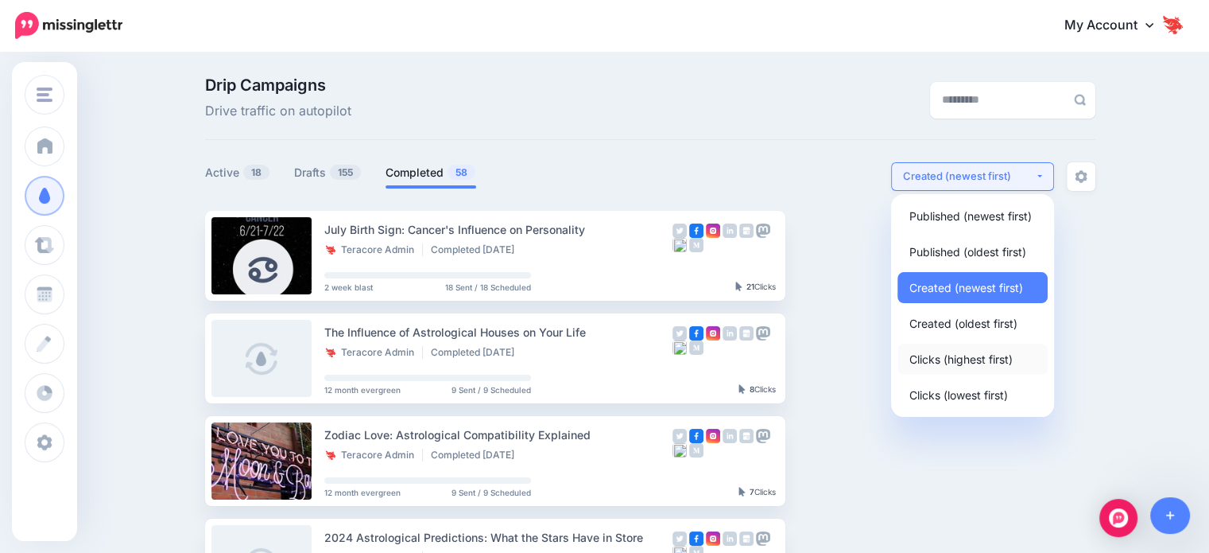 Image resolution: width=1209 pixels, height=553 pixels. What do you see at coordinates (1080, 99) in the screenshot?
I see `img: search-grey-6.png` at bounding box center [1080, 99].